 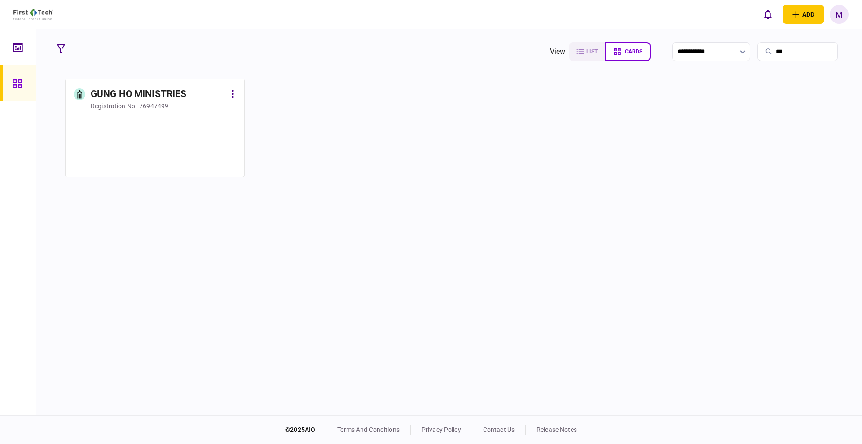 What do you see at coordinates (634, 52) in the screenshot?
I see `span: cards` at bounding box center [634, 52].